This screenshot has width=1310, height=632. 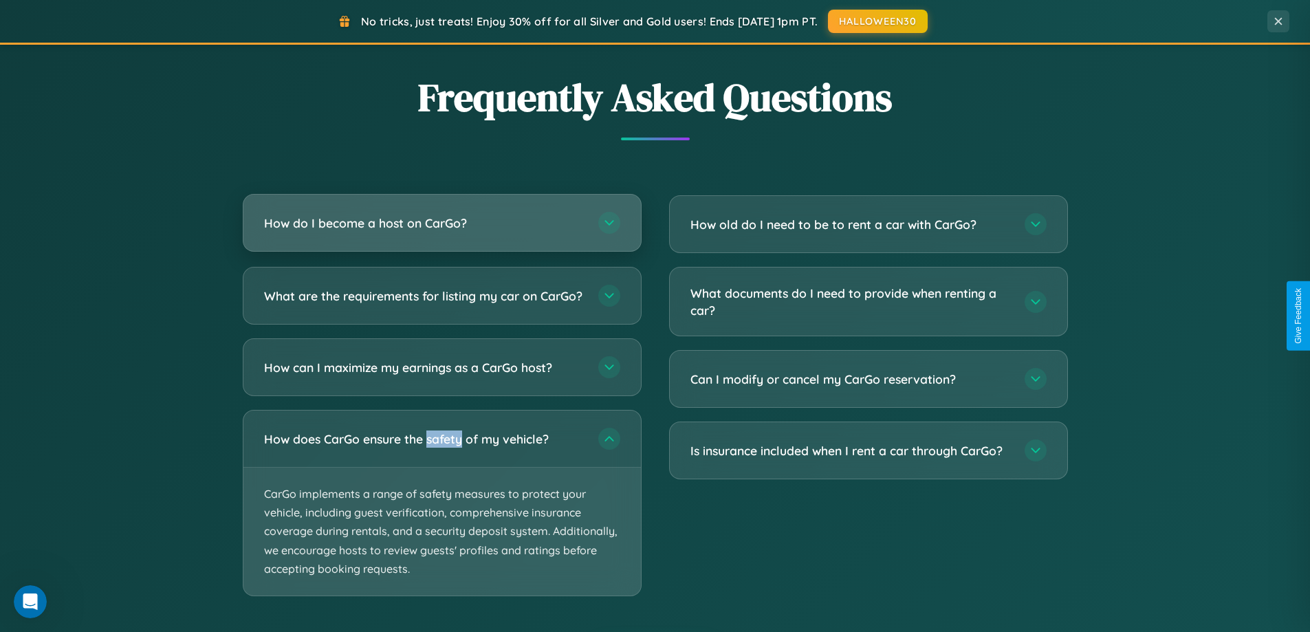 What do you see at coordinates (424, 223) in the screenshot?
I see `h3: How do I become a host on CarGo?` at bounding box center [424, 223].